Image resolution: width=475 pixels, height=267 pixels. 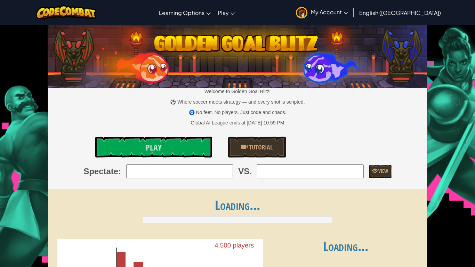 I want to click on span: Learning Options, so click(x=182, y=13).